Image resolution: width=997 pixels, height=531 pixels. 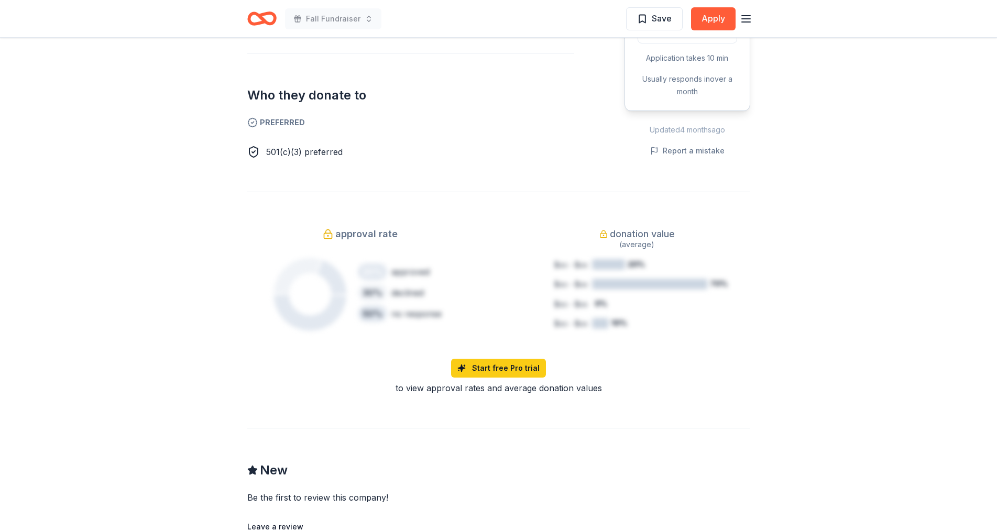 I want to click on tspan: 20%, so click(x=636, y=264).